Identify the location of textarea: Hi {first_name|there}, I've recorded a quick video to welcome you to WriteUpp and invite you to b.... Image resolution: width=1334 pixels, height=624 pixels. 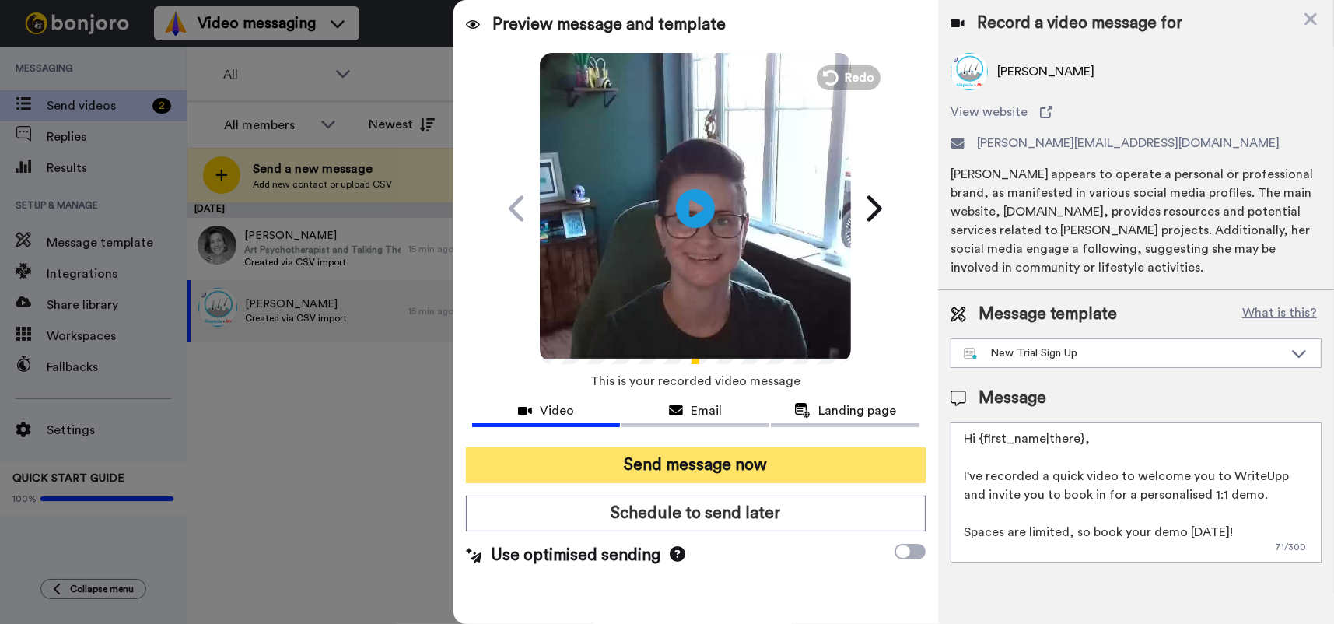
(1136, 493).